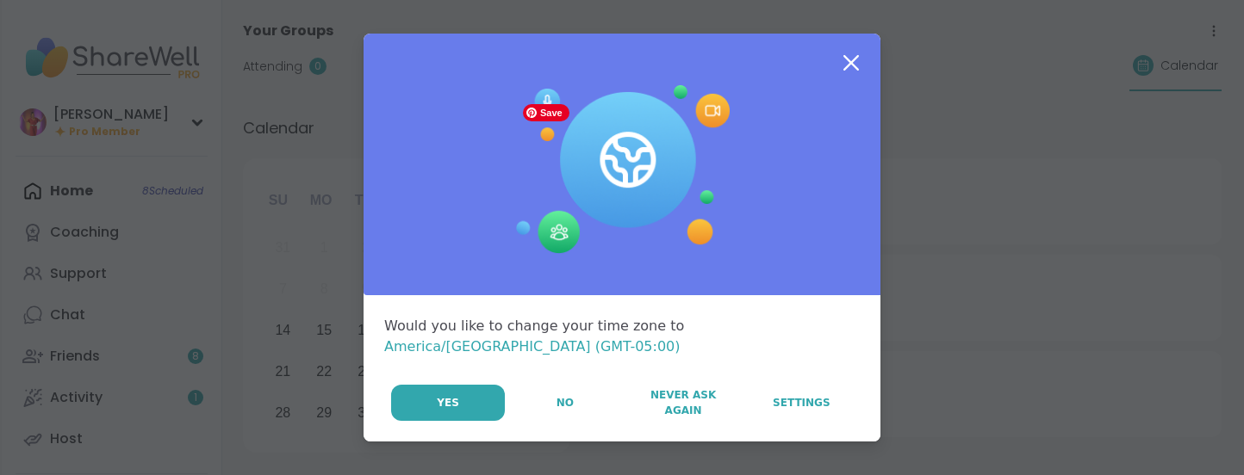  I want to click on span: Save, so click(546, 113).